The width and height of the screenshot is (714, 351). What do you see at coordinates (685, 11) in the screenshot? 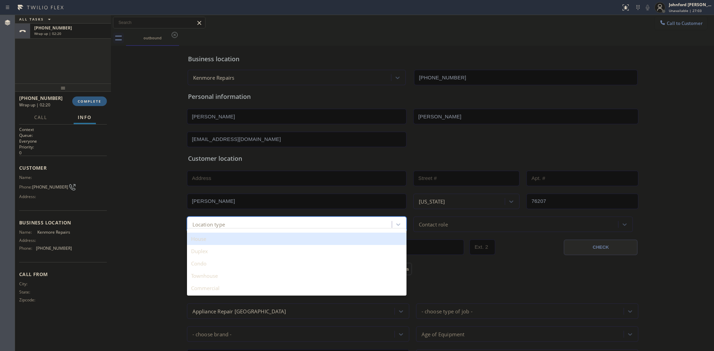
I see `span: Unavailable | 27:03` at bounding box center [685, 11].